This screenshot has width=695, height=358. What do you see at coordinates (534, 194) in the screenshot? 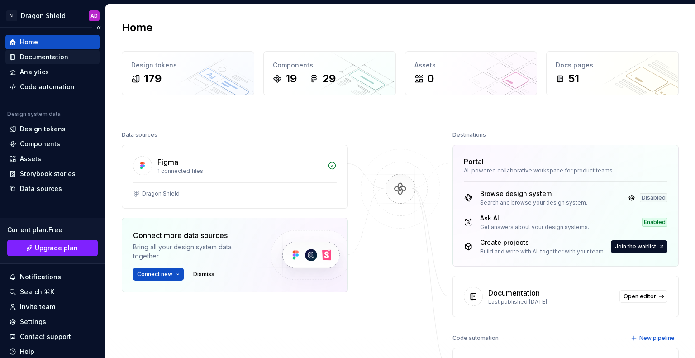
I see `div: Browse design system` at bounding box center [534, 194].